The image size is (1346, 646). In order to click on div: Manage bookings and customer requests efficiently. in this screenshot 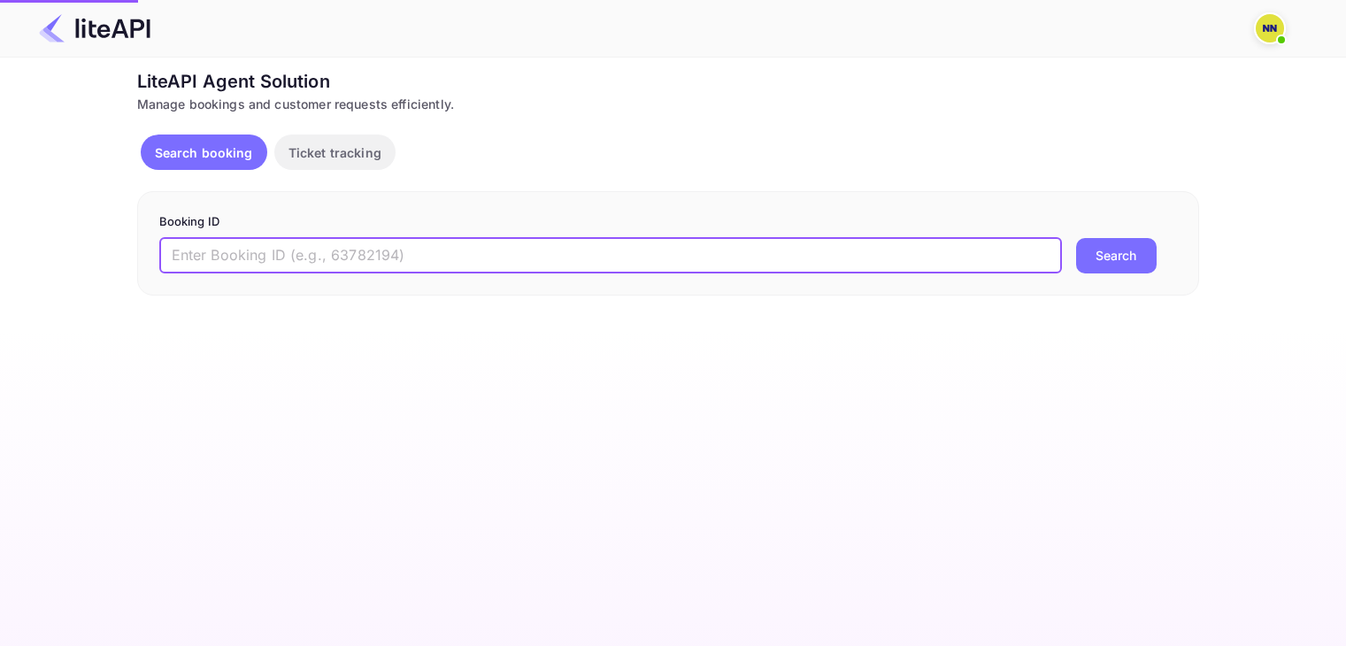, I will do `click(668, 104)`.